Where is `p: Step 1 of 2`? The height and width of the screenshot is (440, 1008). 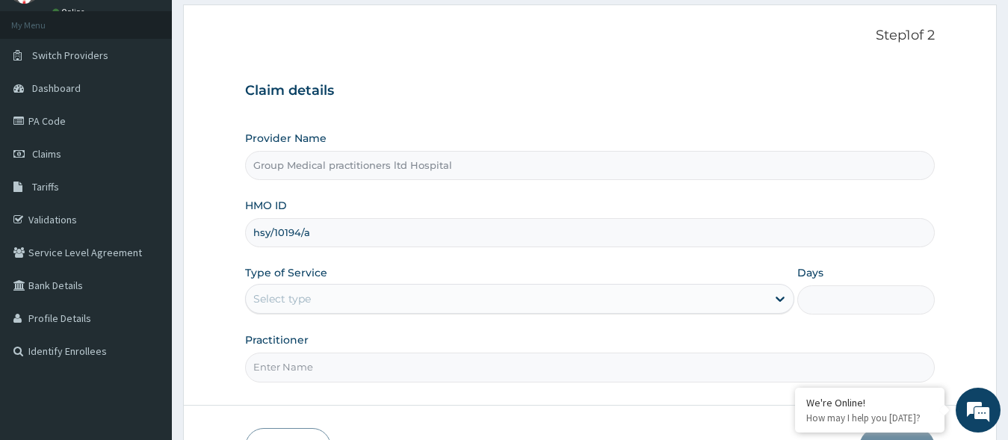
p: Step 1 of 2 is located at coordinates (590, 36).